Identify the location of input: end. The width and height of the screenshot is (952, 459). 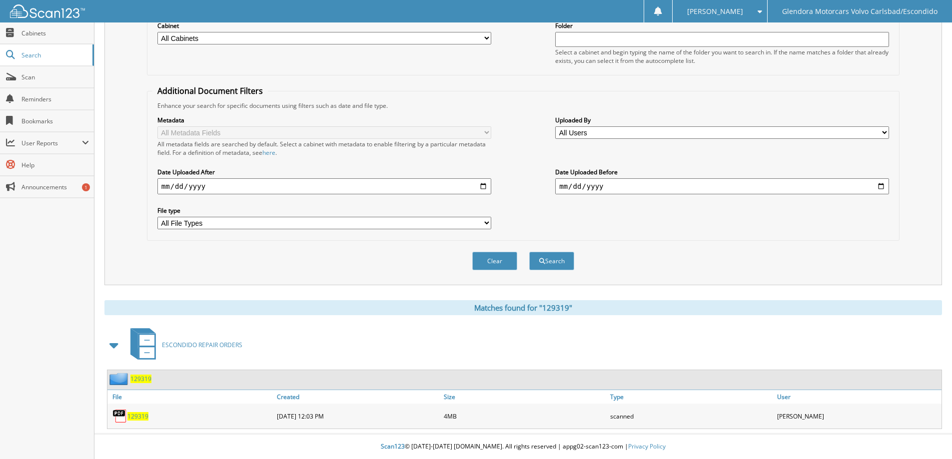
(722, 186).